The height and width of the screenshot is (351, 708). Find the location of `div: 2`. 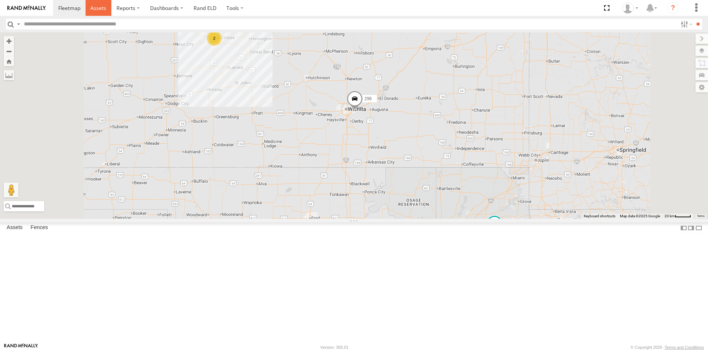

div: 2 is located at coordinates (214, 38).